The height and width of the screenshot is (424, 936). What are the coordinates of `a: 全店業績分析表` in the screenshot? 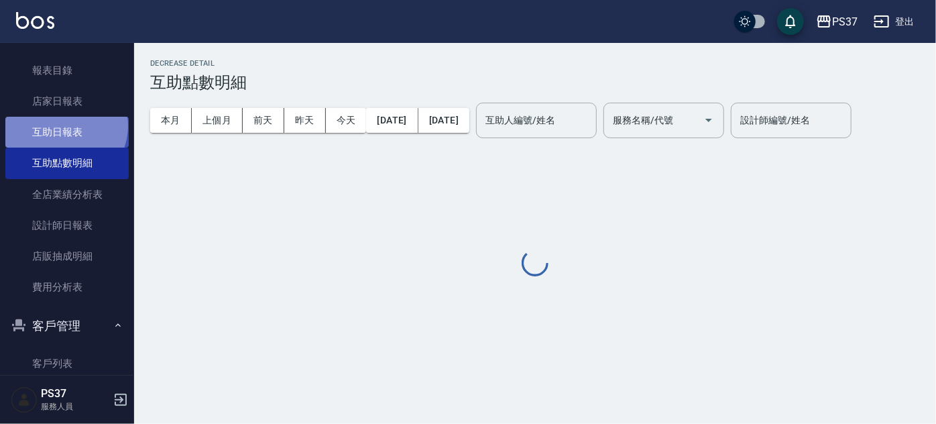 It's located at (67, 194).